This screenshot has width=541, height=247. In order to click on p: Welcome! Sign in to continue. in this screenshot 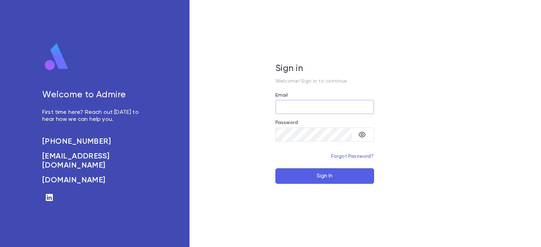, I will do `click(324, 81)`.